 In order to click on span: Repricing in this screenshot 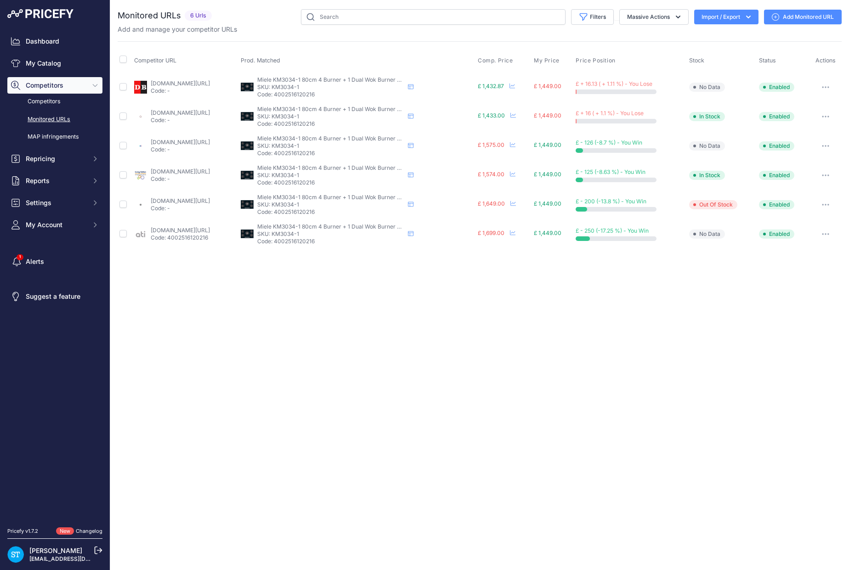, I will do `click(56, 159)`.